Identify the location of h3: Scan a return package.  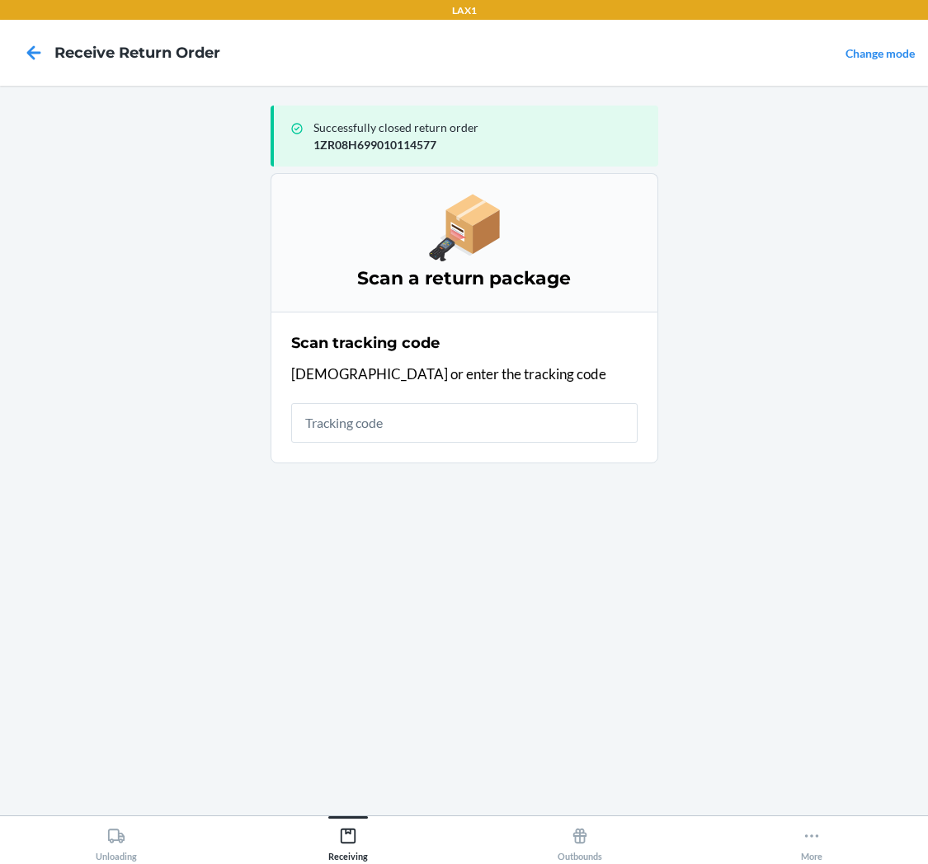
(464, 279).